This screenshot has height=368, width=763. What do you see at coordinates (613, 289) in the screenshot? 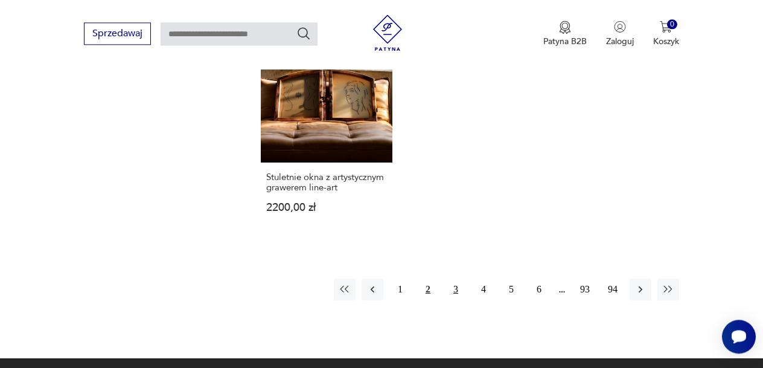
I see `button: 94` at bounding box center [613, 289].